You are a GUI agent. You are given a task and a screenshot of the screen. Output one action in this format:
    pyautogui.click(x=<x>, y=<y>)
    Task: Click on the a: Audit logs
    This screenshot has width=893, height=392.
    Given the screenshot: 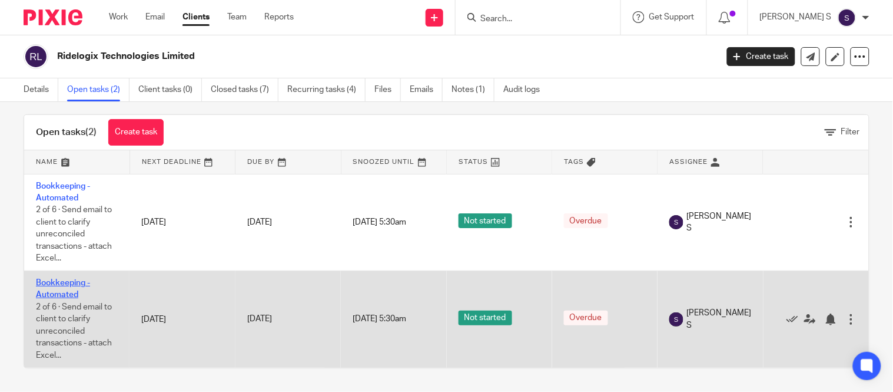 What is the action you would take?
    pyautogui.click(x=526, y=89)
    